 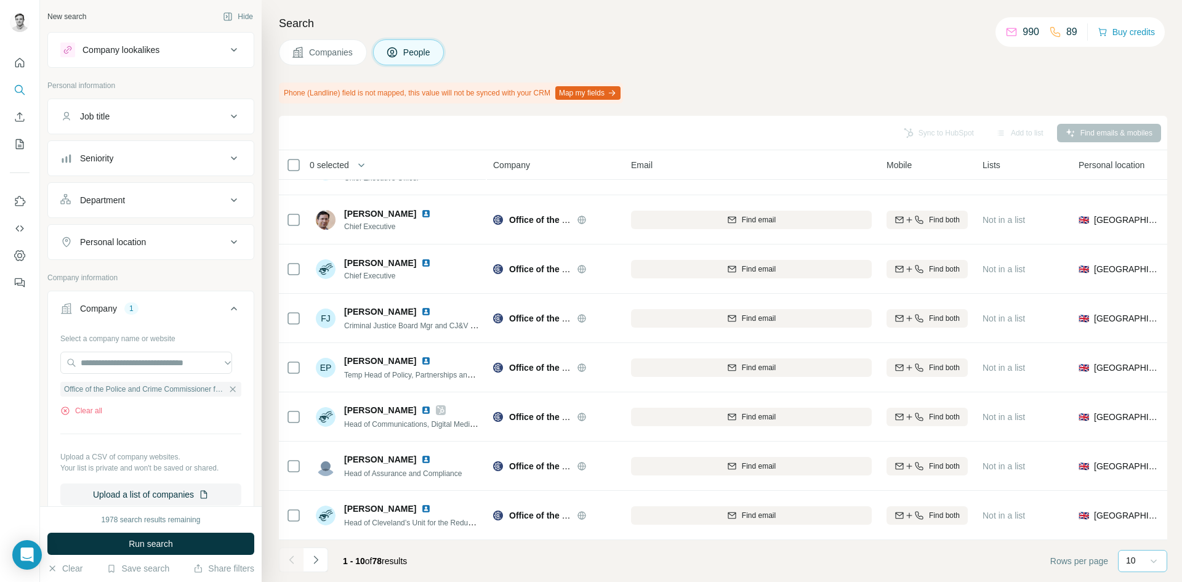 What do you see at coordinates (20, 144) in the screenshot?
I see `button: My lists` at bounding box center [20, 144].